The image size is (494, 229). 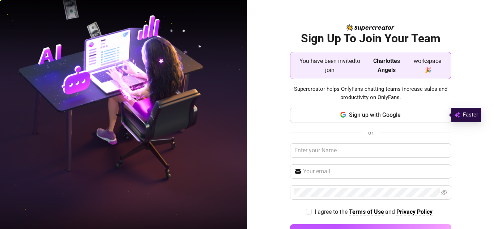 I want to click on button: Sign up with Google, so click(x=371, y=115).